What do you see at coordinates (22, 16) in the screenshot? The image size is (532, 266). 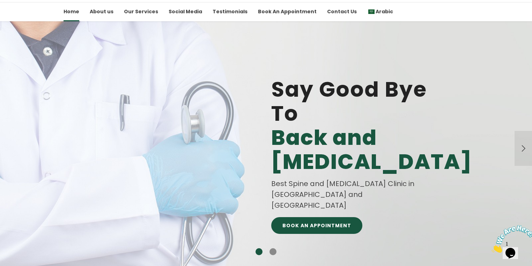 I see `div: CloseChat attention grabber` at bounding box center [22, 16].